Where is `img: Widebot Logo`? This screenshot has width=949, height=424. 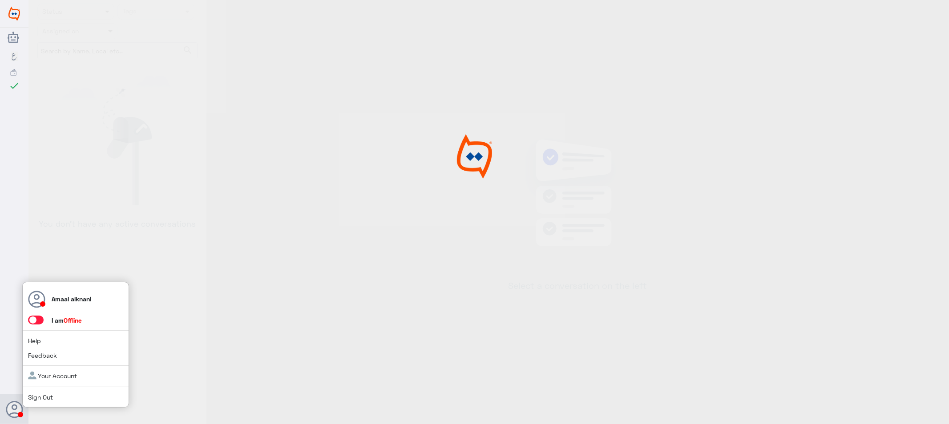
img: Widebot Logo is located at coordinates (14, 14).